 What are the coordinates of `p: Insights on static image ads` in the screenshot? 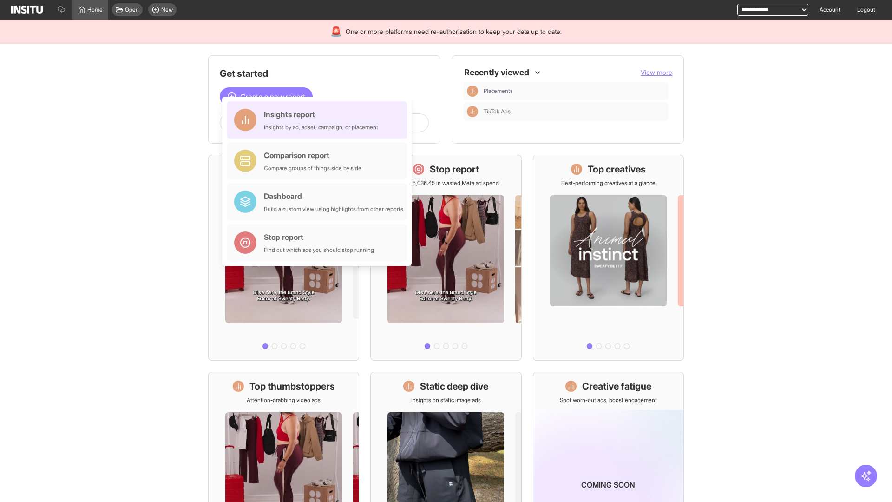 It's located at (446, 400).